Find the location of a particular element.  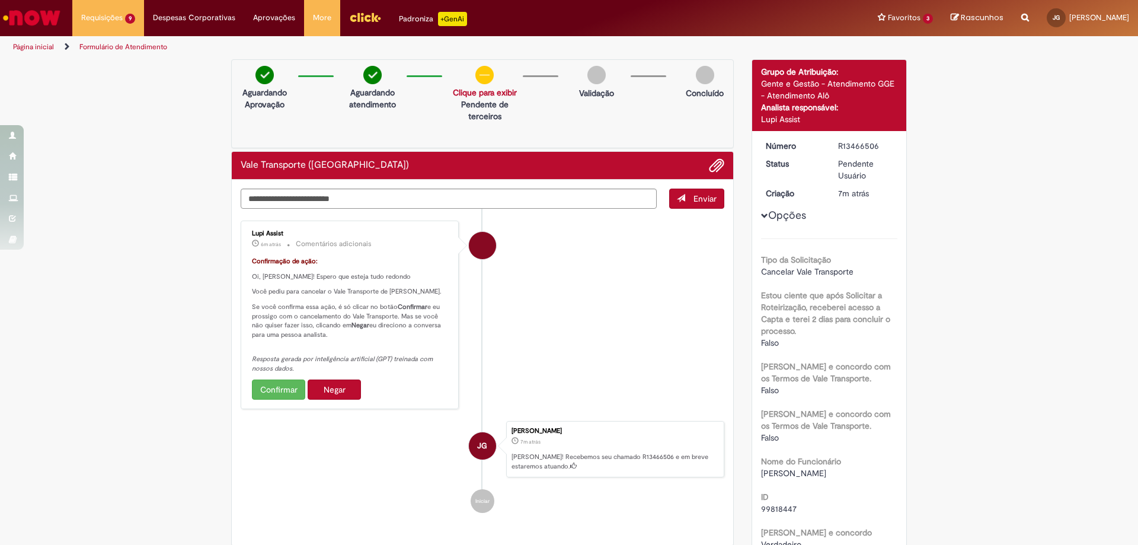

li: Juliana Maria Landim Rabelo De Gouveia is located at coordinates (482, 449).